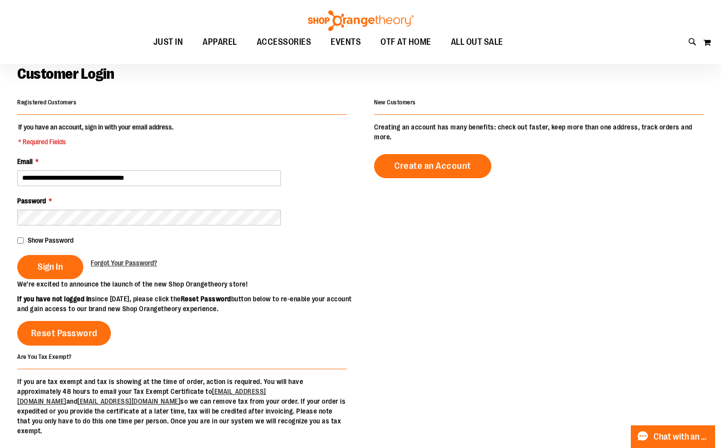 The width and height of the screenshot is (721, 448). What do you see at coordinates (345, 42) in the screenshot?
I see `span: EVENTS` at bounding box center [345, 42].